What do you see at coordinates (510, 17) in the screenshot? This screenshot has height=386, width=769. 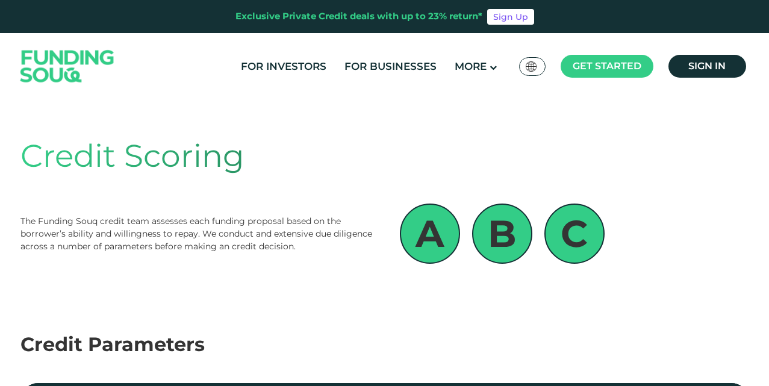 I see `a: Sign Up` at bounding box center [510, 17].